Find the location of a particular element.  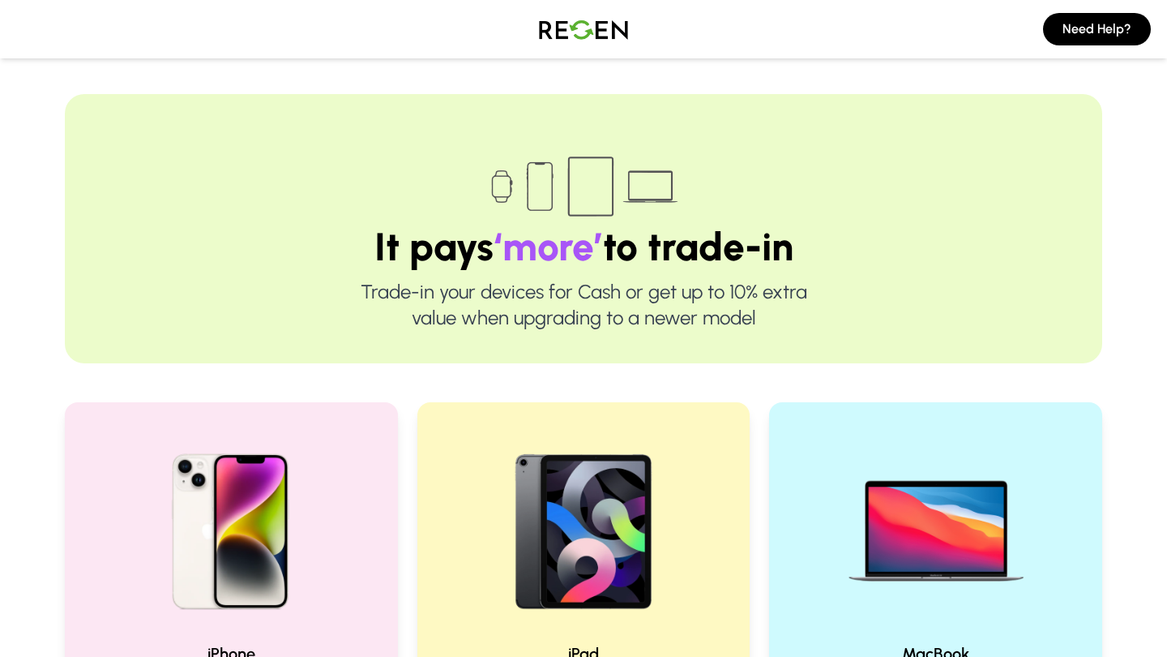

img: Logo is located at coordinates (584, 29).